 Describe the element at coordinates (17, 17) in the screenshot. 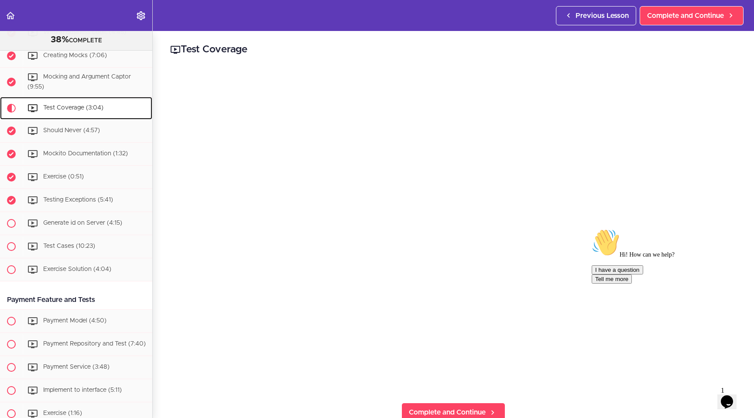

I see `img: :wave:` at that location.